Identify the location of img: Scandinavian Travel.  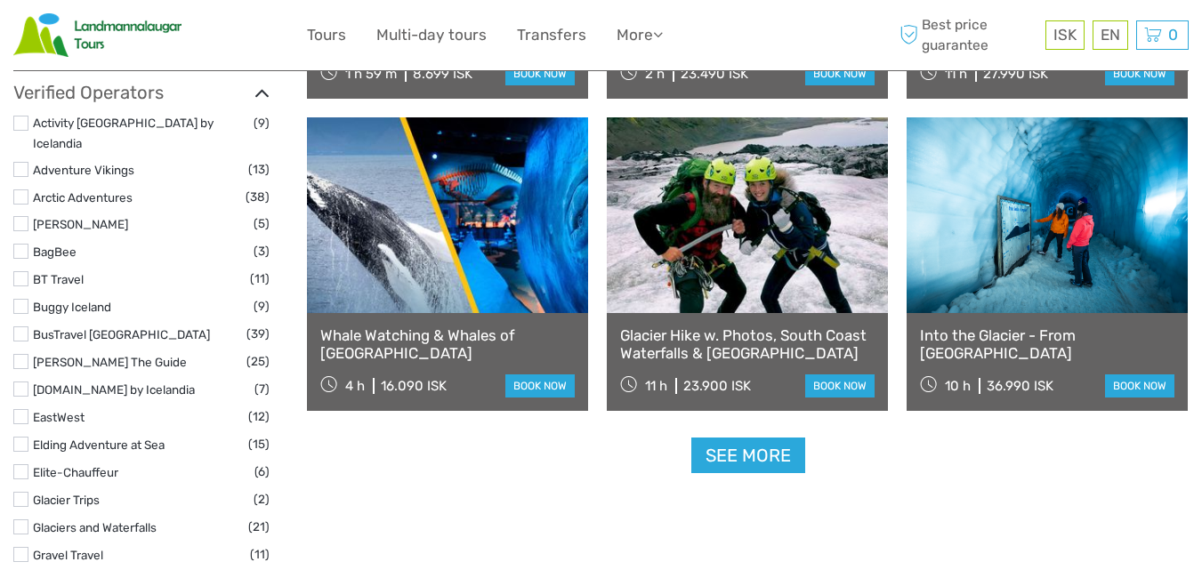
(97, 35).